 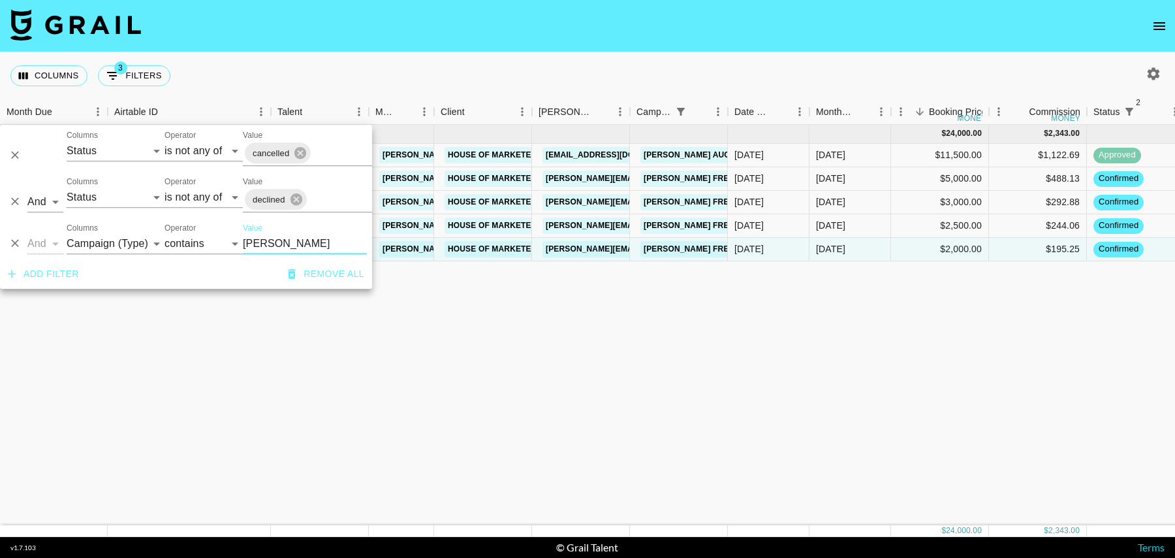 I want to click on div: cancelled, so click(x=278, y=153).